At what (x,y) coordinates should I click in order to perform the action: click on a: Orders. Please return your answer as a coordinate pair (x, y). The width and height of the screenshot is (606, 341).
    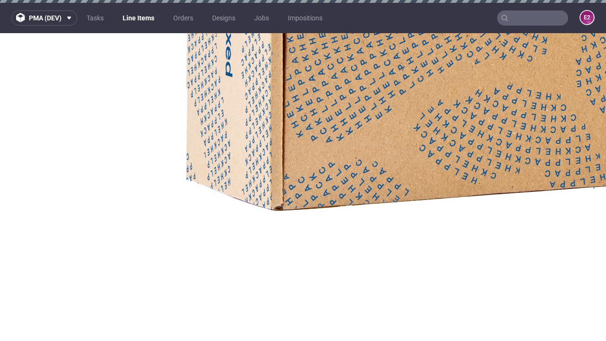
    Looking at the image, I should click on (183, 18).